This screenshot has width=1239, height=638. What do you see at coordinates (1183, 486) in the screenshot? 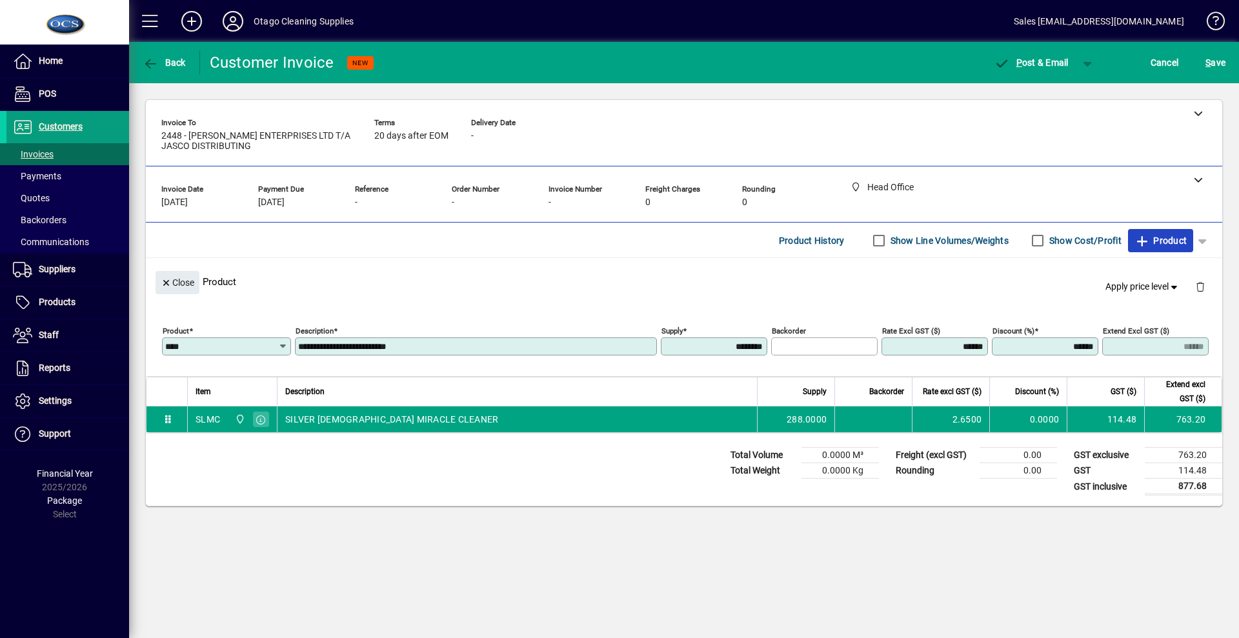
I see `td: 877.68` at bounding box center [1183, 486].